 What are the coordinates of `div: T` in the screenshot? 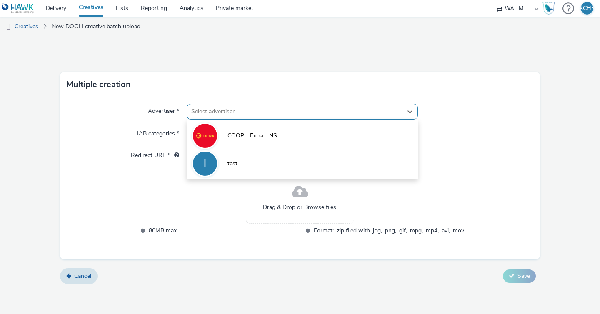 It's located at (205, 164).